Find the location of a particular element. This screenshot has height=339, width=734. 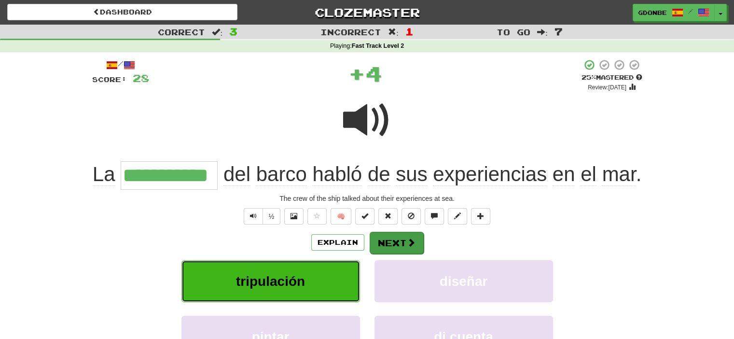

button: Favorite sentence (alt+f) is located at coordinates (317, 216).